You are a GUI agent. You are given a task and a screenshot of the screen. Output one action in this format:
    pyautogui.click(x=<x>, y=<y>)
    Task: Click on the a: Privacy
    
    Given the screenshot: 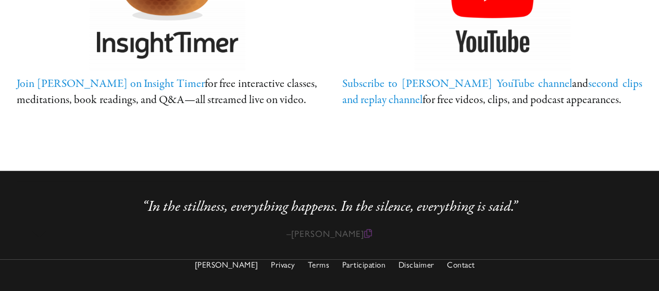 What is the action you would take?
    pyautogui.click(x=283, y=265)
    